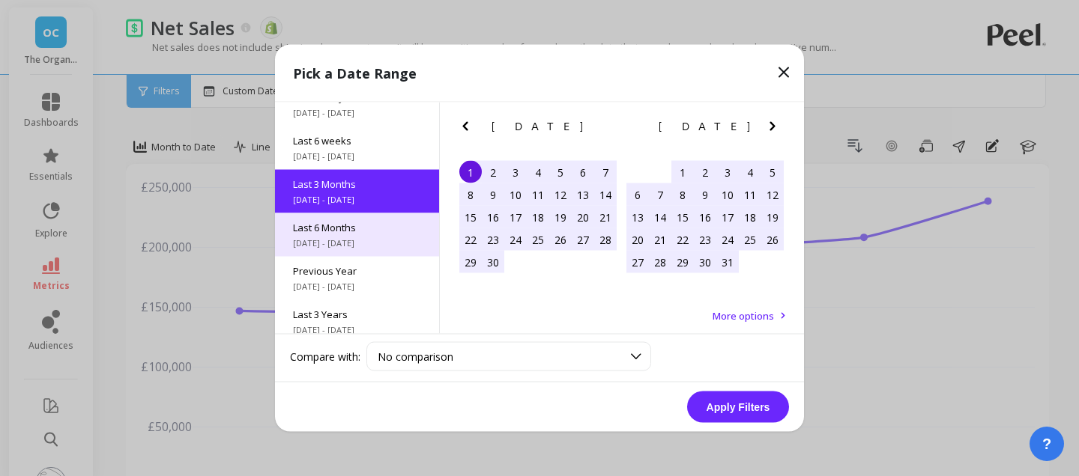 The width and height of the screenshot is (1079, 476). Describe the element at coordinates (583, 172) in the screenshot. I see `div: Choose Friday, June 6th, 2025` at that location.